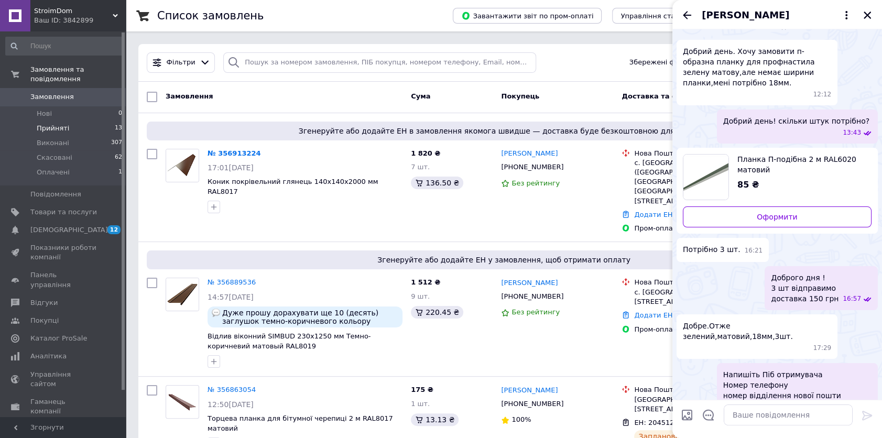 Image resolution: width=882 pixels, height=438 pixels. What do you see at coordinates (63, 407) in the screenshot?
I see `span: Гаманець компанії` at bounding box center [63, 407].